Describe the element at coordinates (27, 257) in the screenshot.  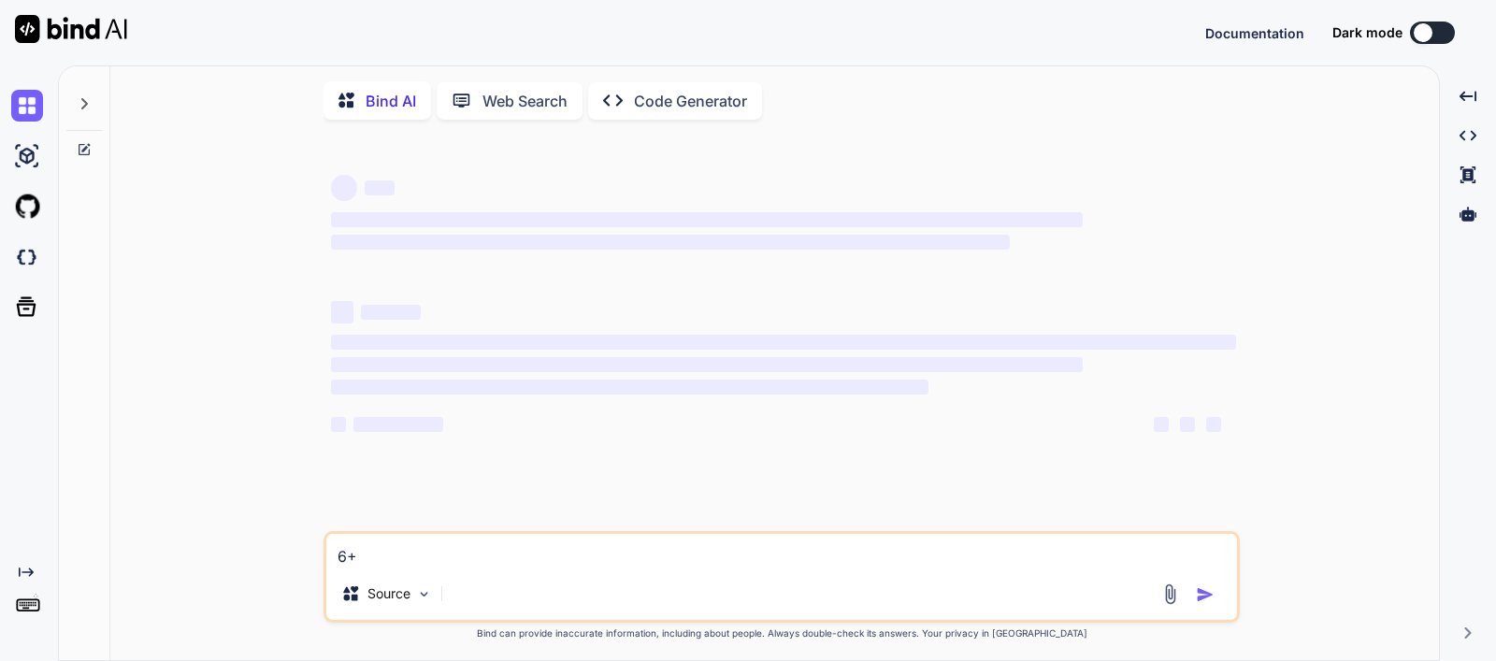
I see `img: darkCloudIdeIcon` at that location.